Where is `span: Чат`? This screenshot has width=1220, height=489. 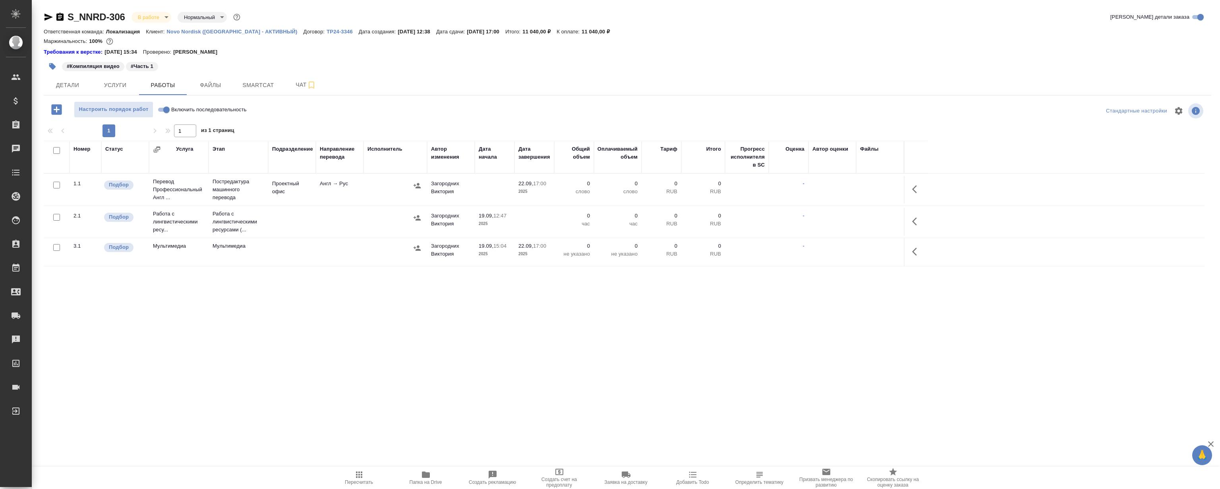
span: Чат is located at coordinates (306, 85).